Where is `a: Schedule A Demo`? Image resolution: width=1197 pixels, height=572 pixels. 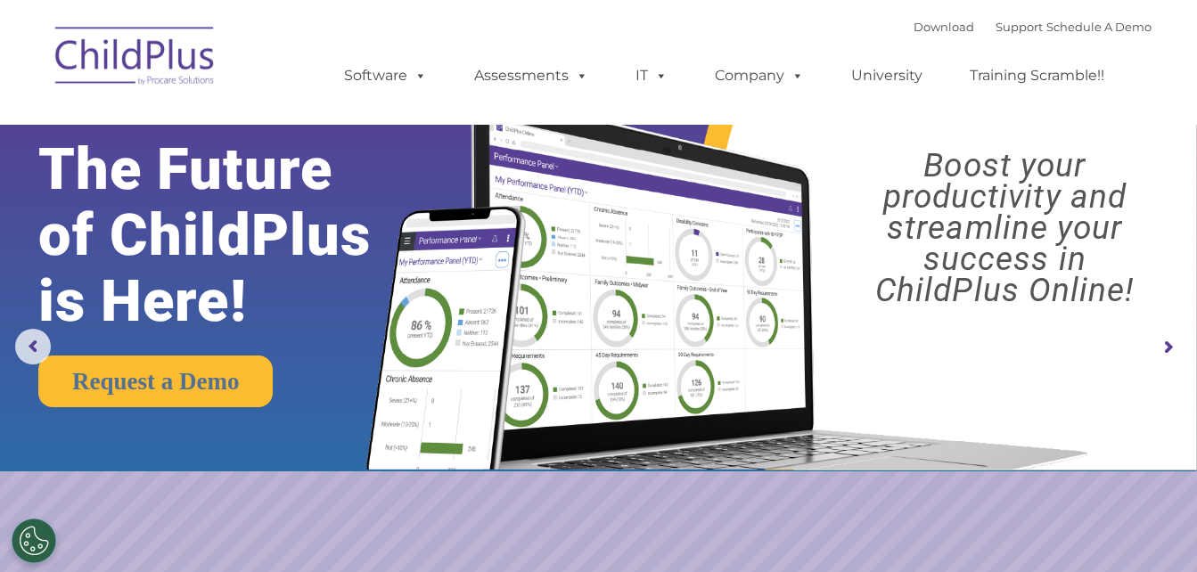 a: Schedule A Demo is located at coordinates (1099, 27).